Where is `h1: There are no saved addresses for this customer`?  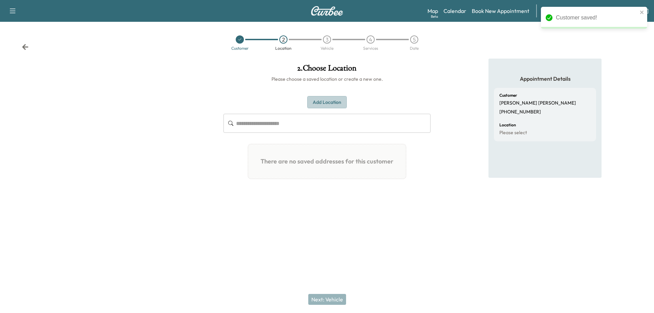
h1: There are no saved addresses for this customer is located at coordinates (327, 161).